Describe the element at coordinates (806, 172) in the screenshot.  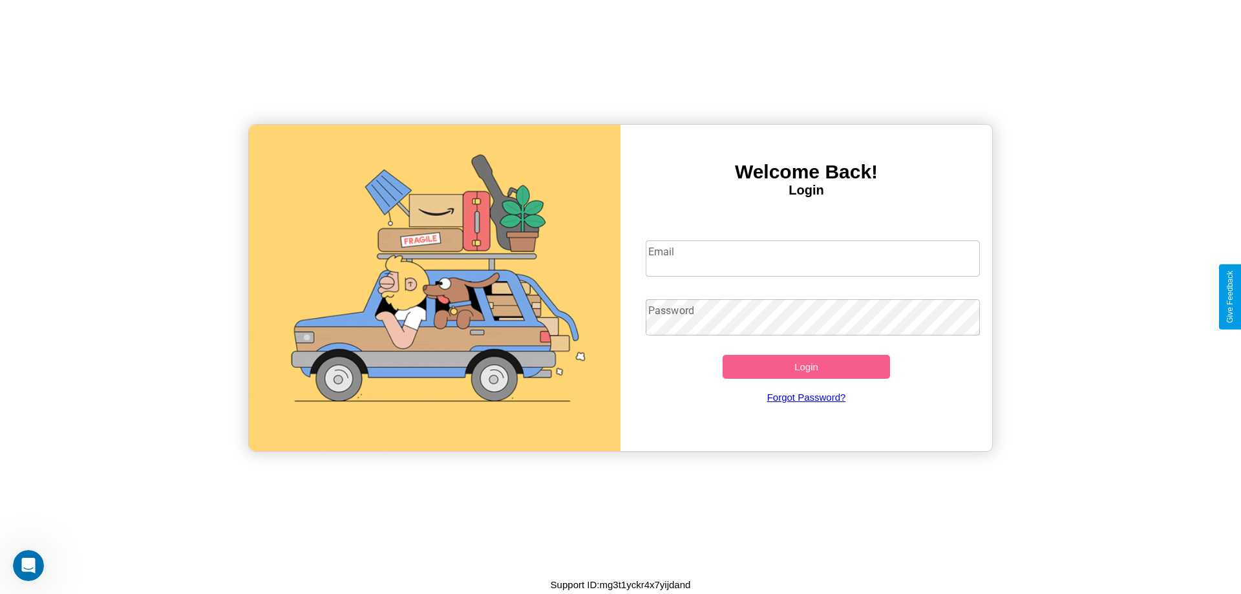
I see `h3: Welcome Back!` at that location.